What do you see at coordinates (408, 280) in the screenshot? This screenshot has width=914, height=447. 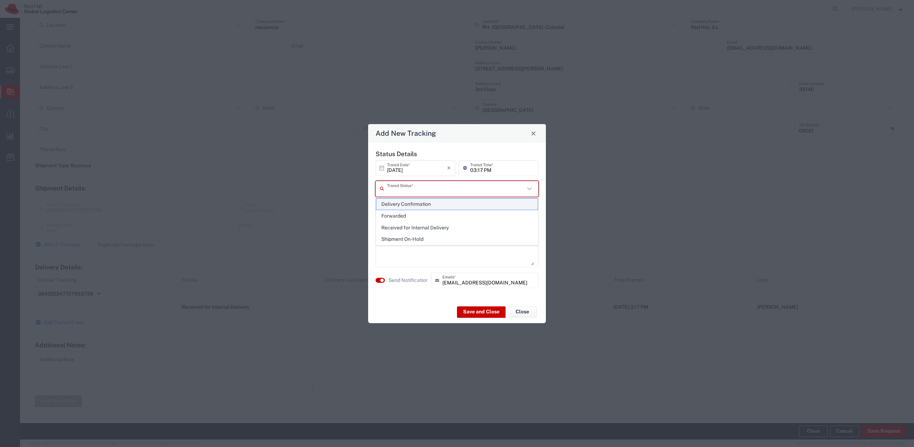 I see `agx-label: Send Notification` at bounding box center [408, 280].